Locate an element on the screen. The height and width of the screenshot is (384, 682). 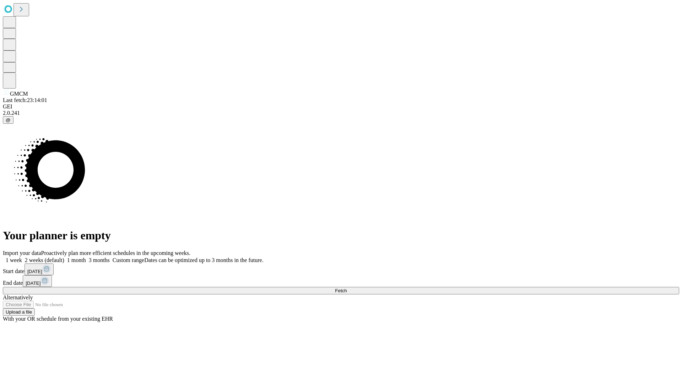
button: Fetch is located at coordinates (341, 290).